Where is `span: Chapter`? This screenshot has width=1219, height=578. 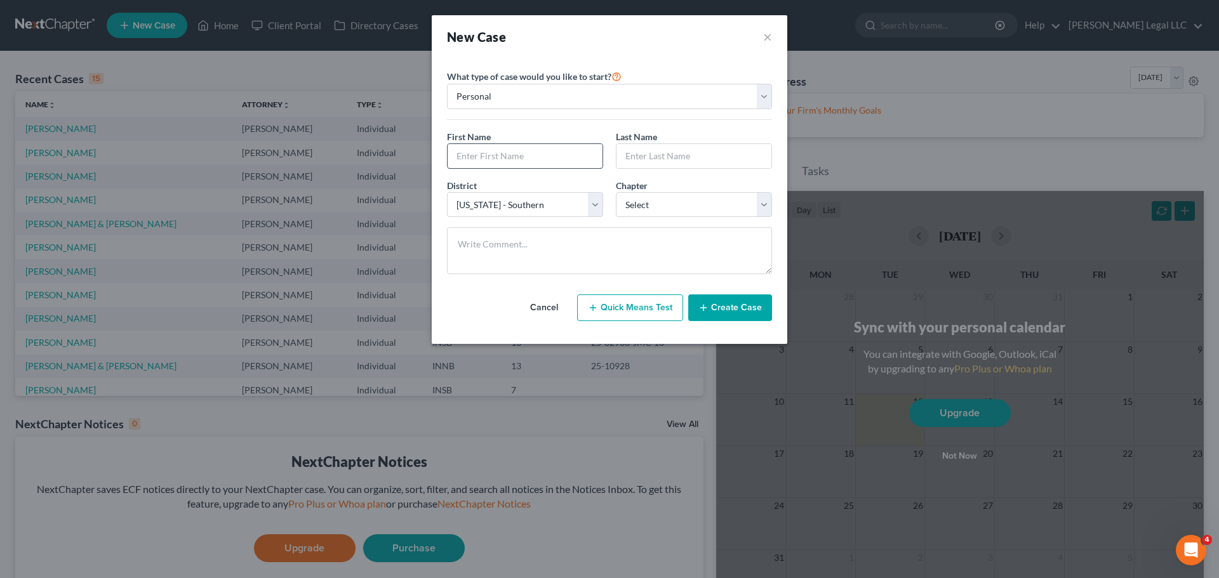
span: Chapter is located at coordinates (632, 185).